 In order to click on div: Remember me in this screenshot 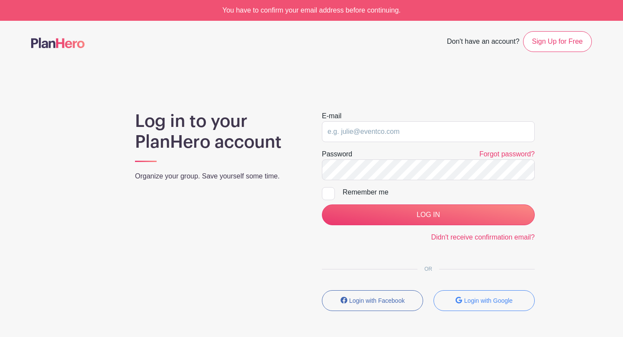, I will do `click(439, 192)`.